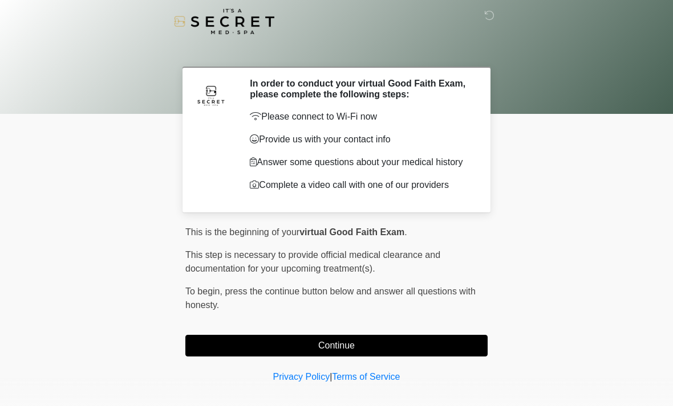 Image resolution: width=673 pixels, height=406 pixels. What do you see at coordinates (360, 89) in the screenshot?
I see `h2: In order to conduct your virtual Good Faith Exam, please complete the following steps:` at bounding box center [360, 89].